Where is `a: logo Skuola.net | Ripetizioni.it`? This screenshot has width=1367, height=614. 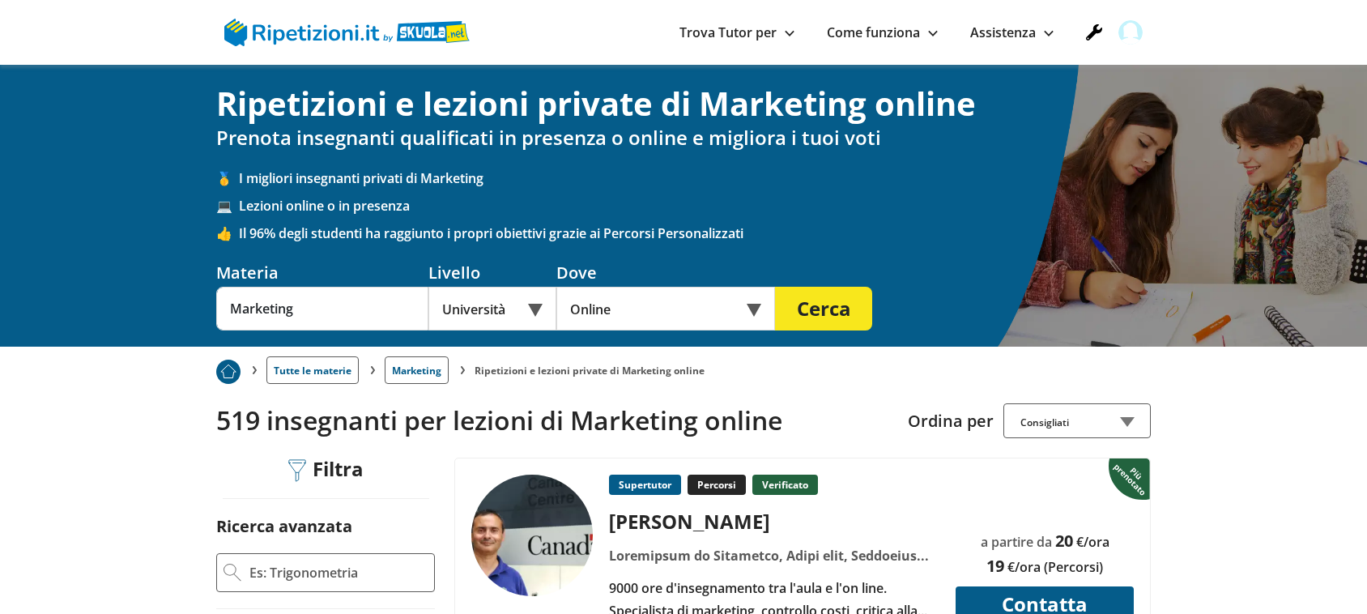 a: logo Skuola.net | Ripetizioni.it is located at coordinates (347, 31).